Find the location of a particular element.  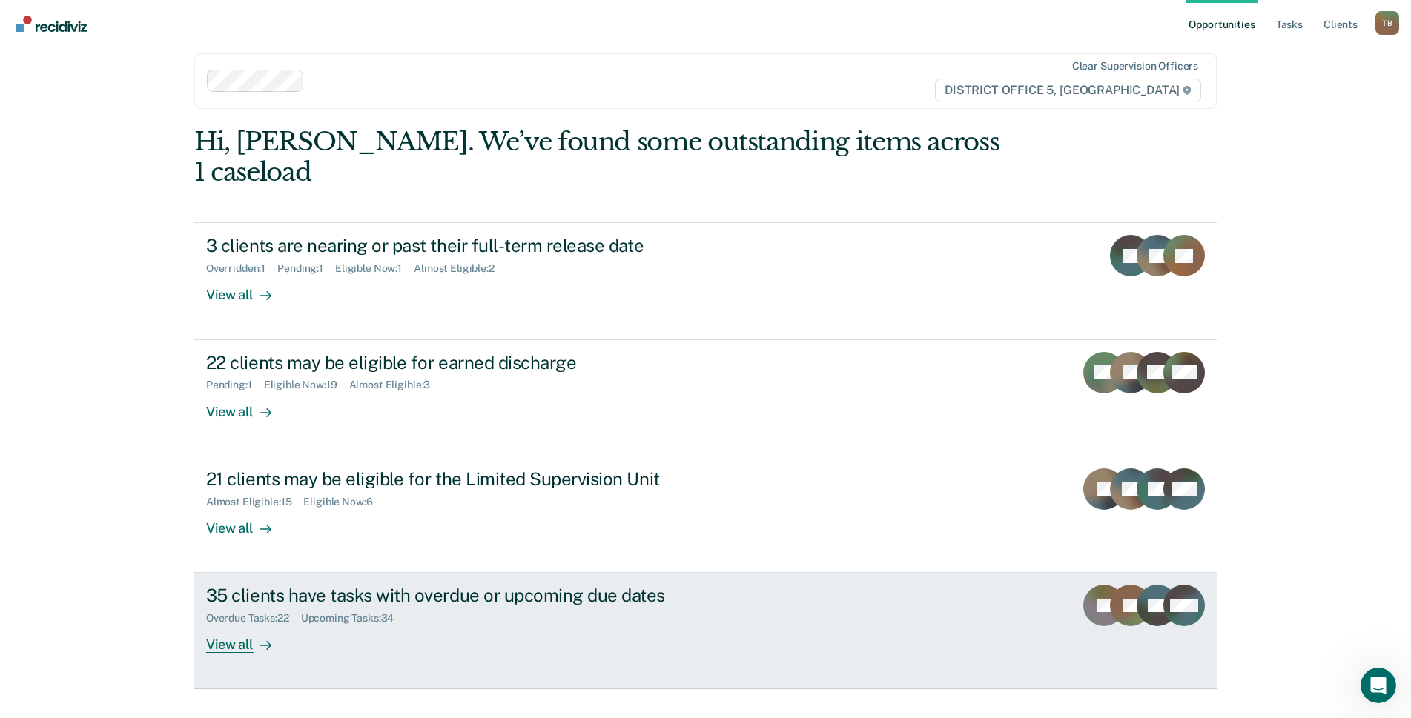

div: 3 clients are nearing or past their full-term release date is located at coordinates (466, 245).